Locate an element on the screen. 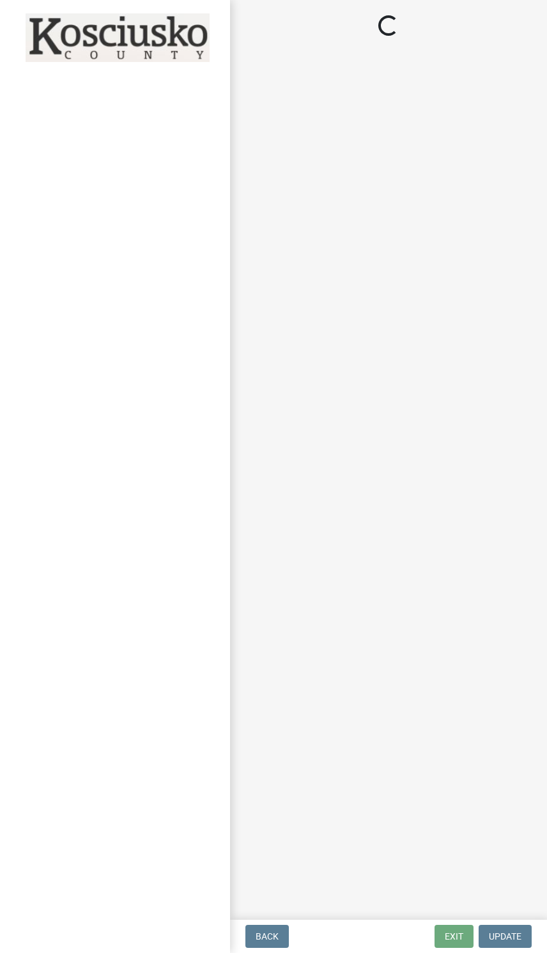  button: Exit is located at coordinates (454, 936).